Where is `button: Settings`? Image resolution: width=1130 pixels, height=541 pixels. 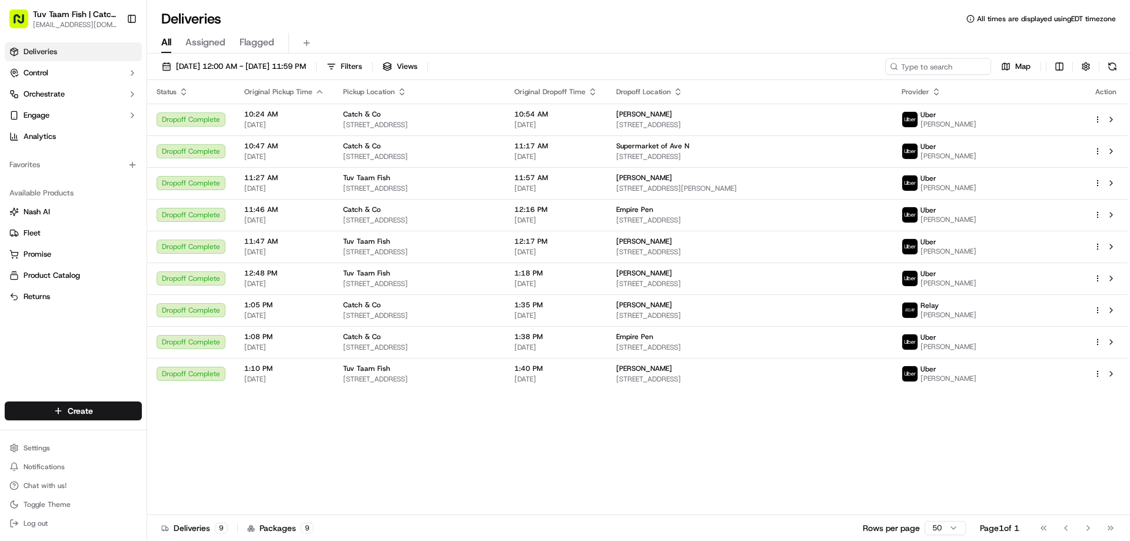 button: Settings is located at coordinates (73, 448).